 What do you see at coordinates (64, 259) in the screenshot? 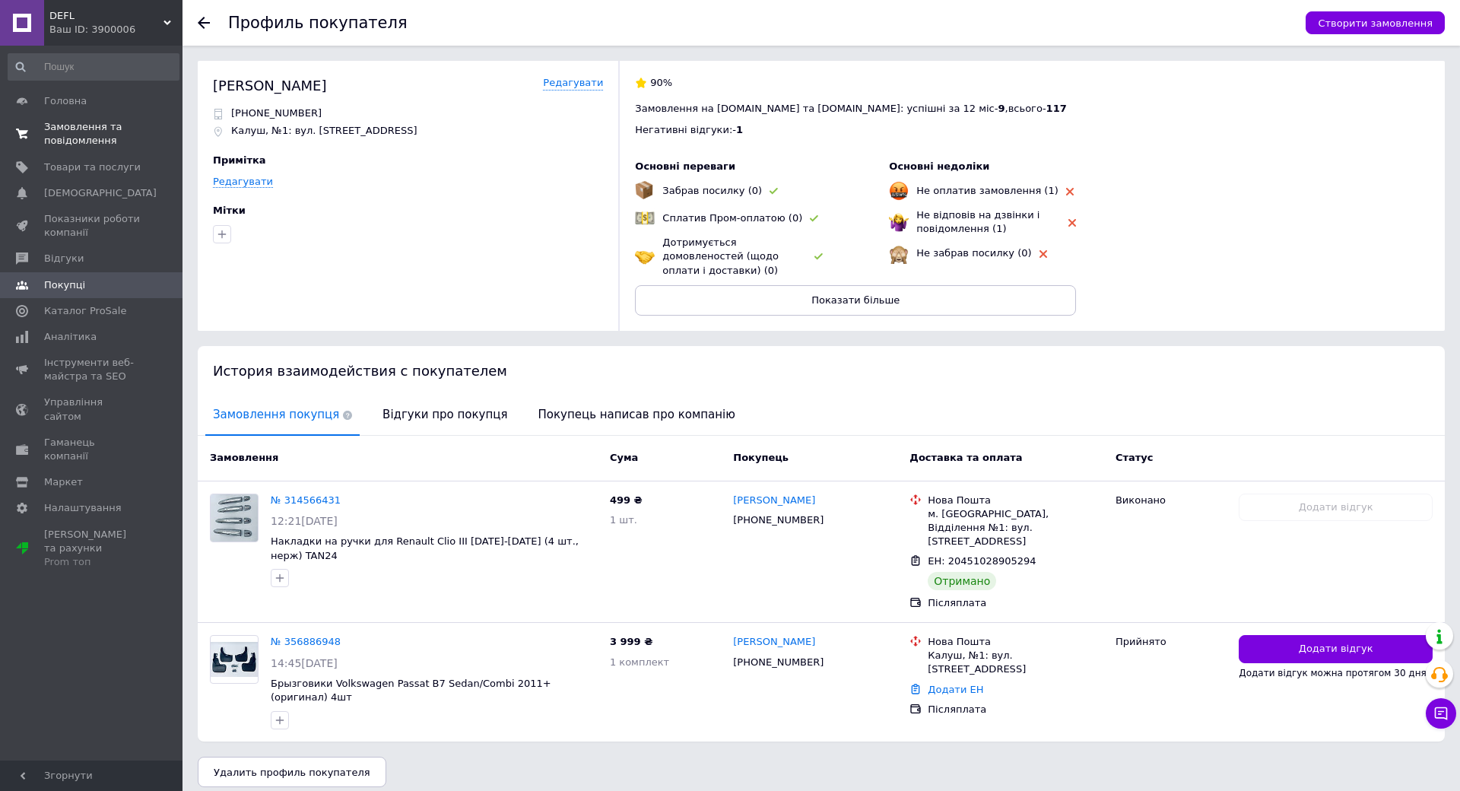
I see `span: Відгуки` at bounding box center [64, 259].